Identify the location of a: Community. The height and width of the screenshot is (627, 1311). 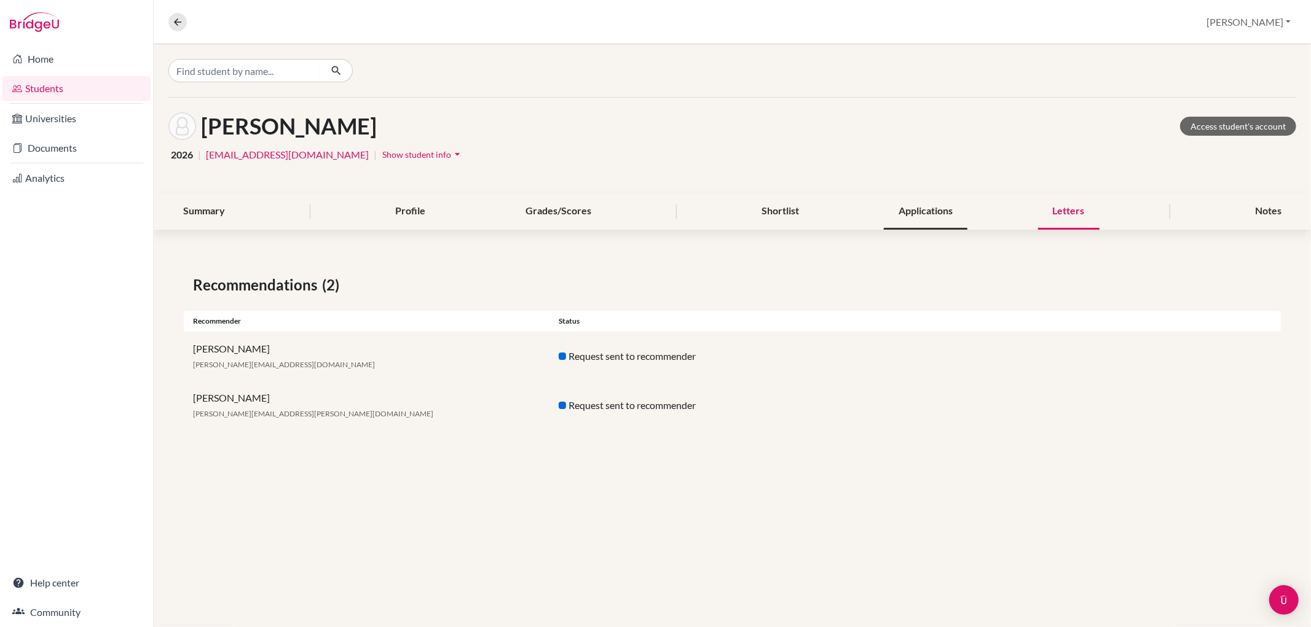
(76, 613).